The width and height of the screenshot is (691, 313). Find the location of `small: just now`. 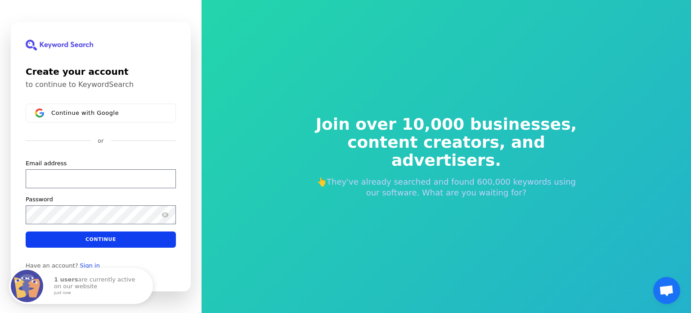

small: just now is located at coordinates (98, 293).